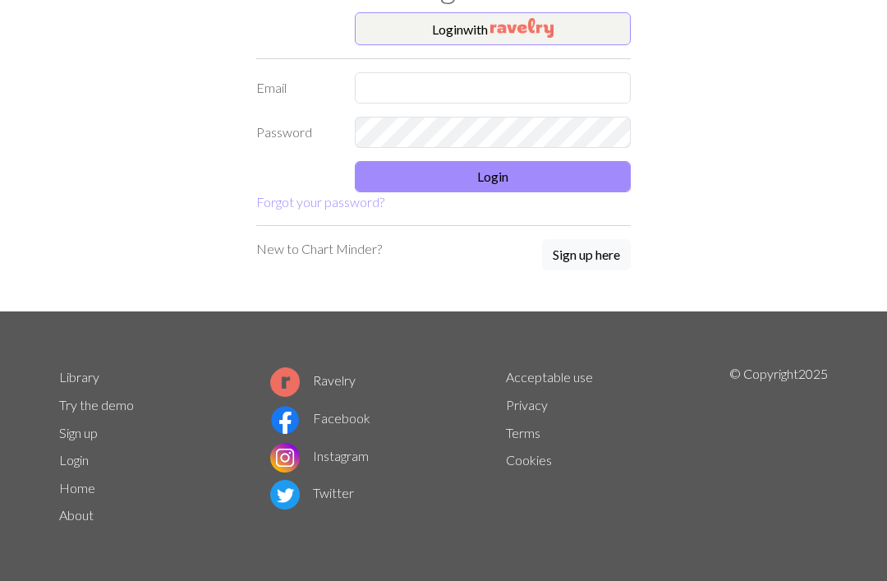  I want to click on a: Instagram, so click(320, 455).